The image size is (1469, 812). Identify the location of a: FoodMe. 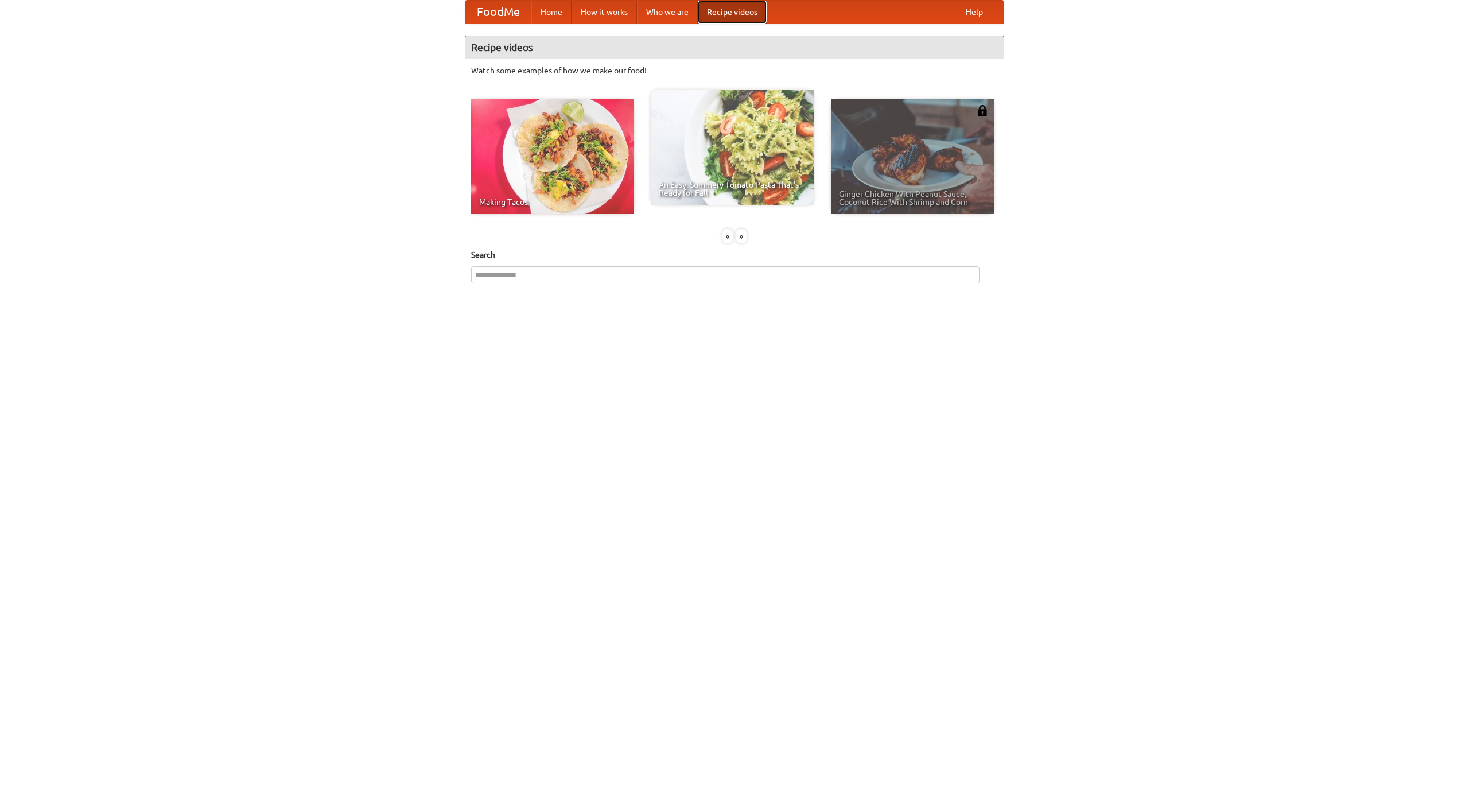
(498, 12).